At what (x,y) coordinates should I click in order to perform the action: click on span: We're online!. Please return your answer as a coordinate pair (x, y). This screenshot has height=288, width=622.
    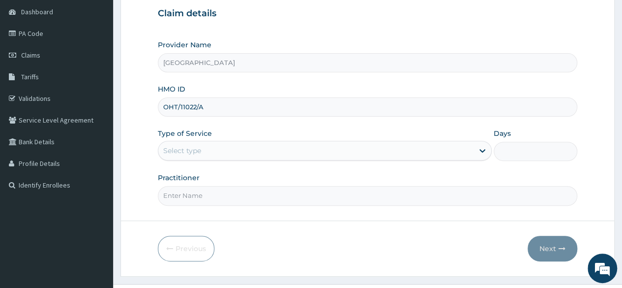
    Looking at the image, I should click on (96, 133).